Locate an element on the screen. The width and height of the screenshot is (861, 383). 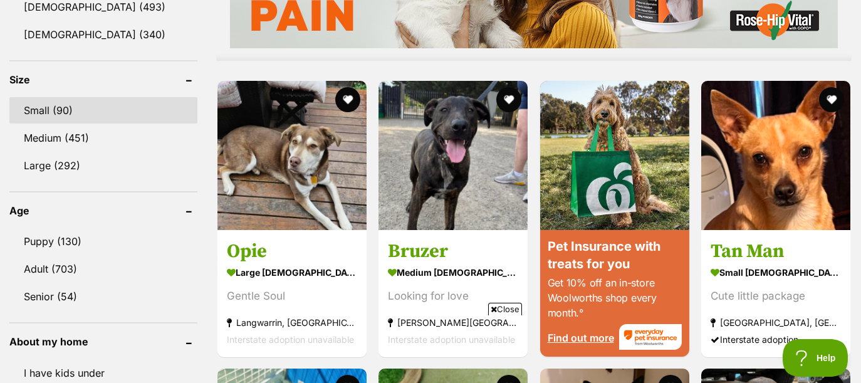
div: Gentle Soul is located at coordinates (292, 295).